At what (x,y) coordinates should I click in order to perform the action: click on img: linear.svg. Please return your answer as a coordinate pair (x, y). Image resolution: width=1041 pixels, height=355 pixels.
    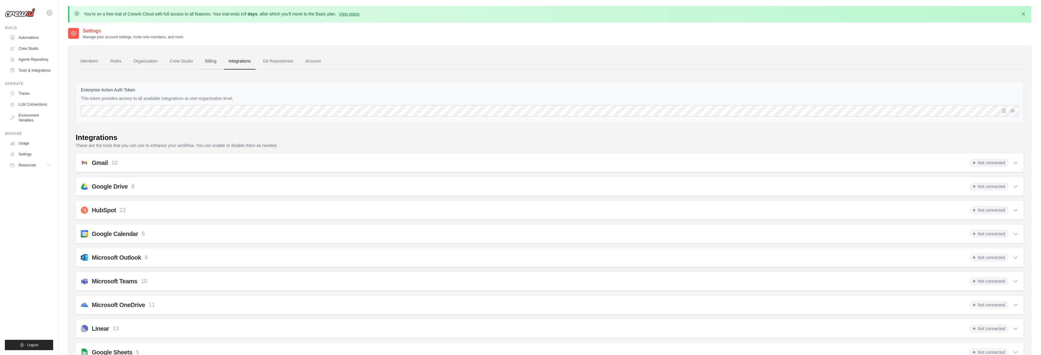
    Looking at the image, I should click on (84, 329).